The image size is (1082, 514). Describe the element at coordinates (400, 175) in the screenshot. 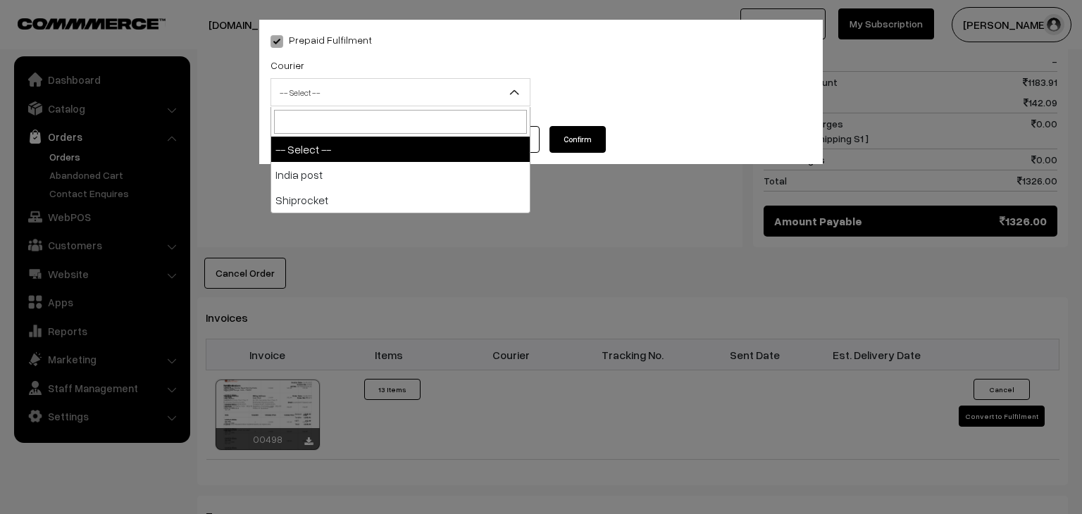

I see `li: India post` at that location.